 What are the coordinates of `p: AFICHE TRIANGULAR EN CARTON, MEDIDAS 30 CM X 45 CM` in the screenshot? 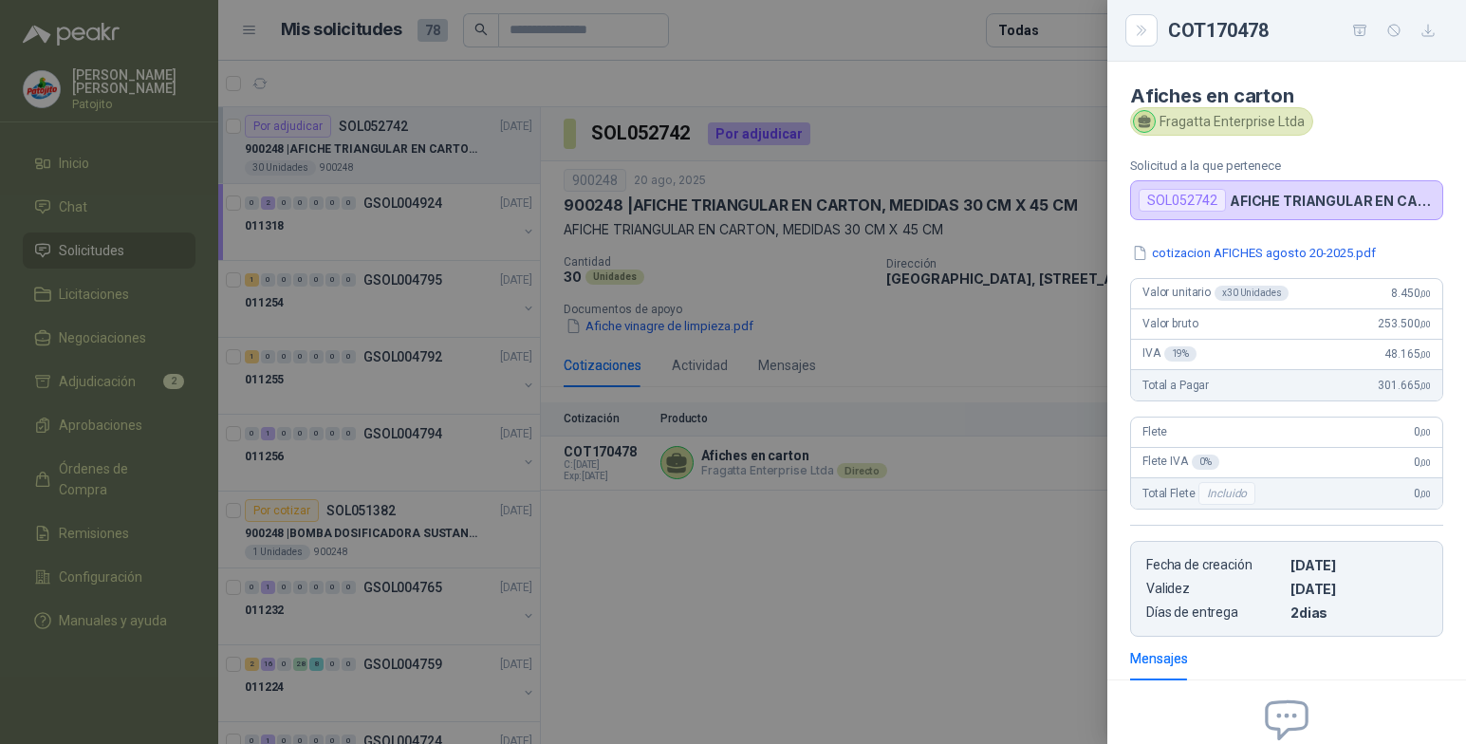 It's located at (1332, 200).